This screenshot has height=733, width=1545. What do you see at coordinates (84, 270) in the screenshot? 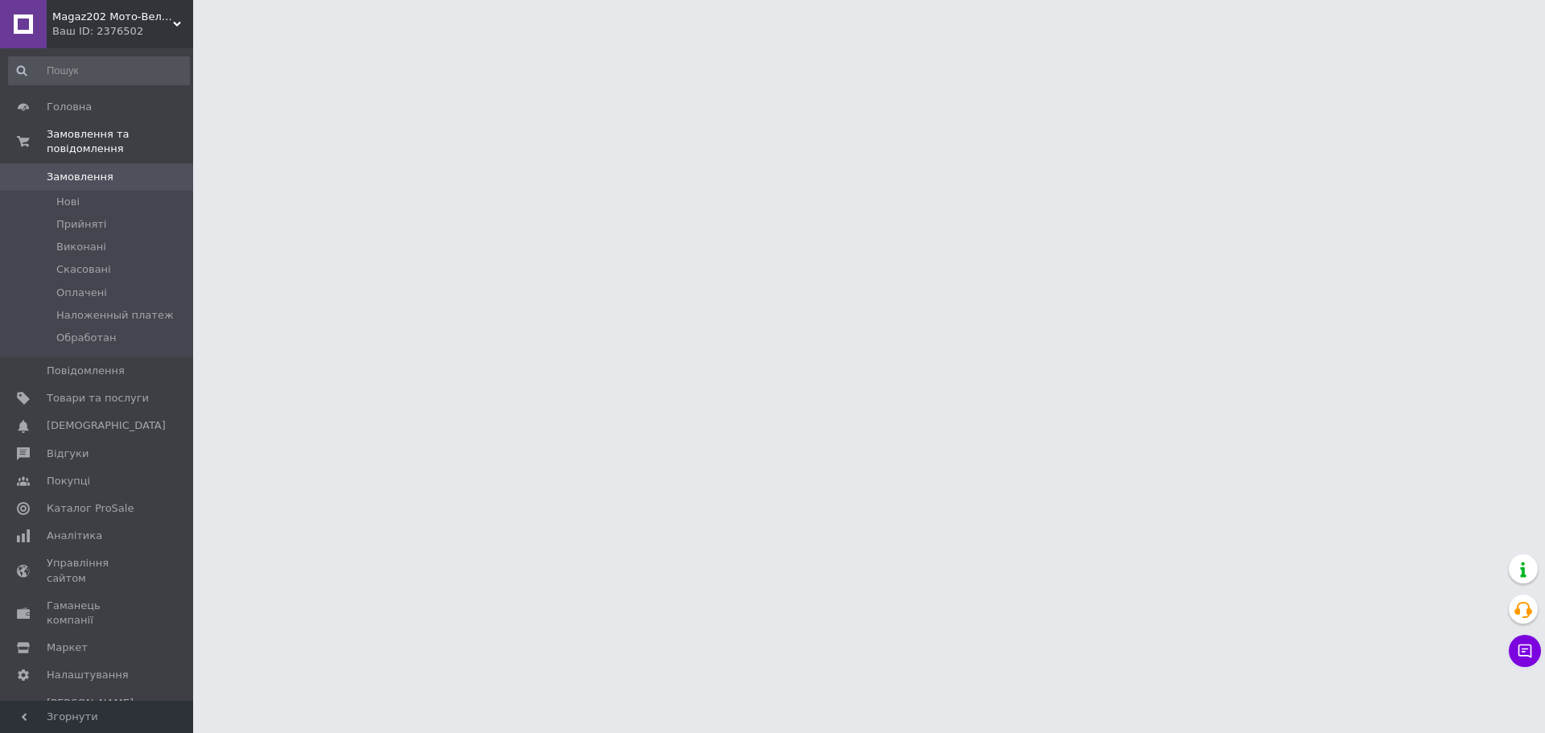
I see `span: Скасовані` at bounding box center [84, 270].